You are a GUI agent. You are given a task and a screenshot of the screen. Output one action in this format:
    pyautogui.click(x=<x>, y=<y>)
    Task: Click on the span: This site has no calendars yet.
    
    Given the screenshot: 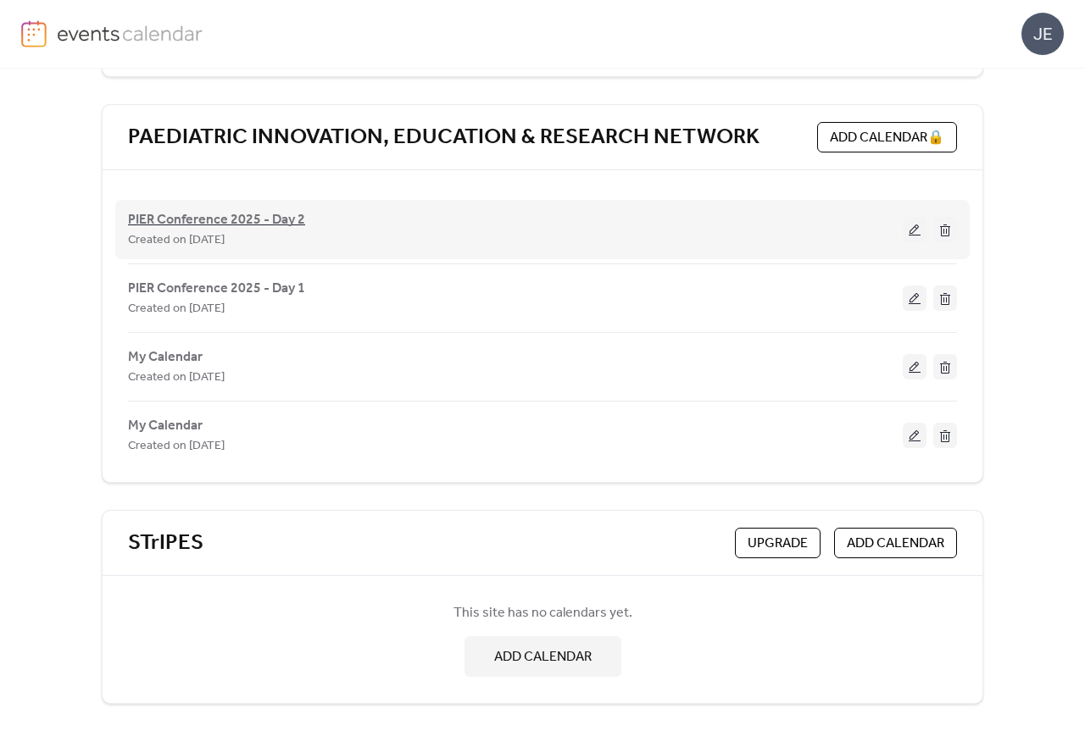 What is the action you would take?
    pyautogui.click(x=542, y=614)
    